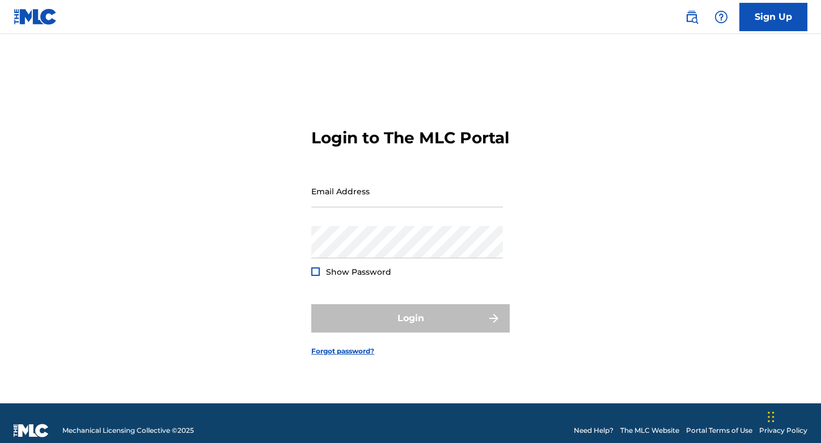  I want to click on img: logo, so click(31, 431).